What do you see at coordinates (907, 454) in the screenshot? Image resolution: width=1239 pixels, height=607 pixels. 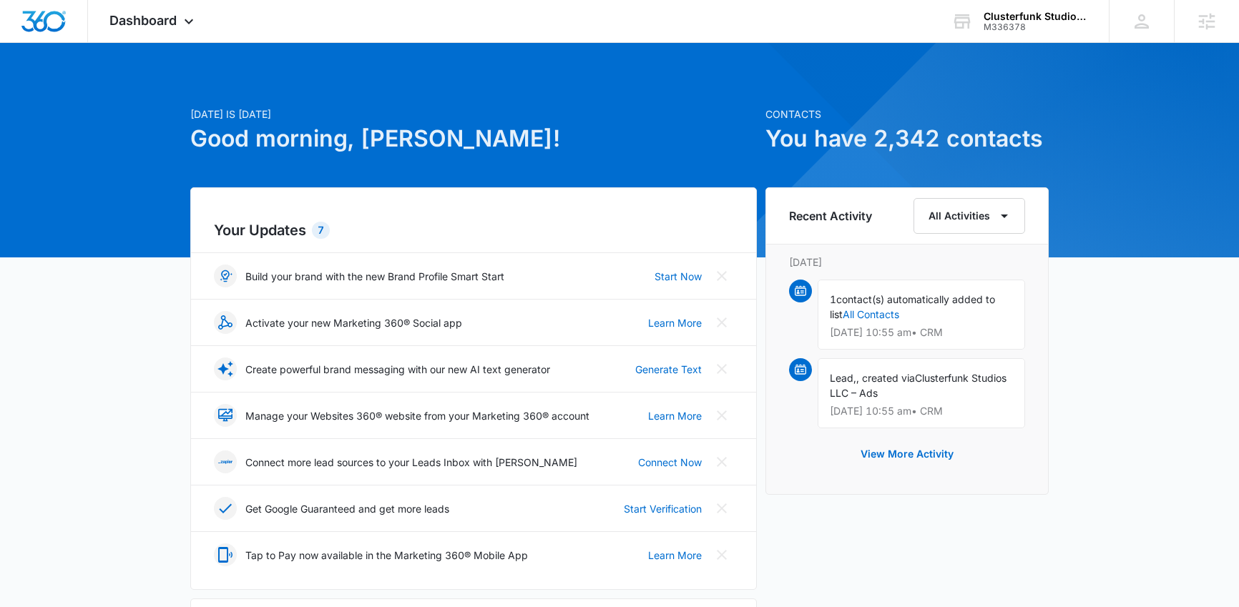 I see `button: View More Activity` at bounding box center [907, 454].